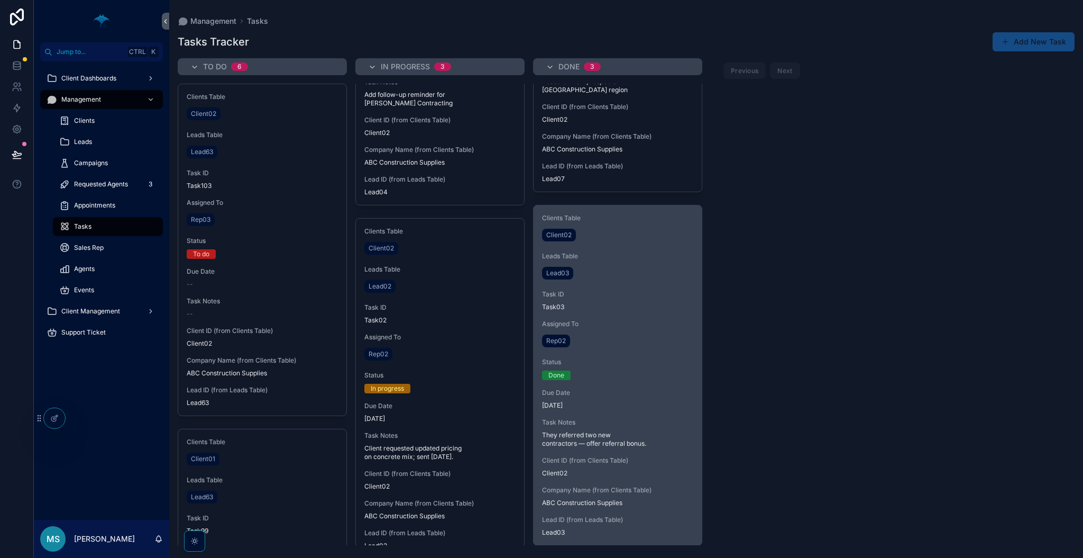 Image resolution: width=1083 pixels, height=558 pixels. What do you see at coordinates (240, 67) in the screenshot?
I see `div: 6` at bounding box center [240, 67].